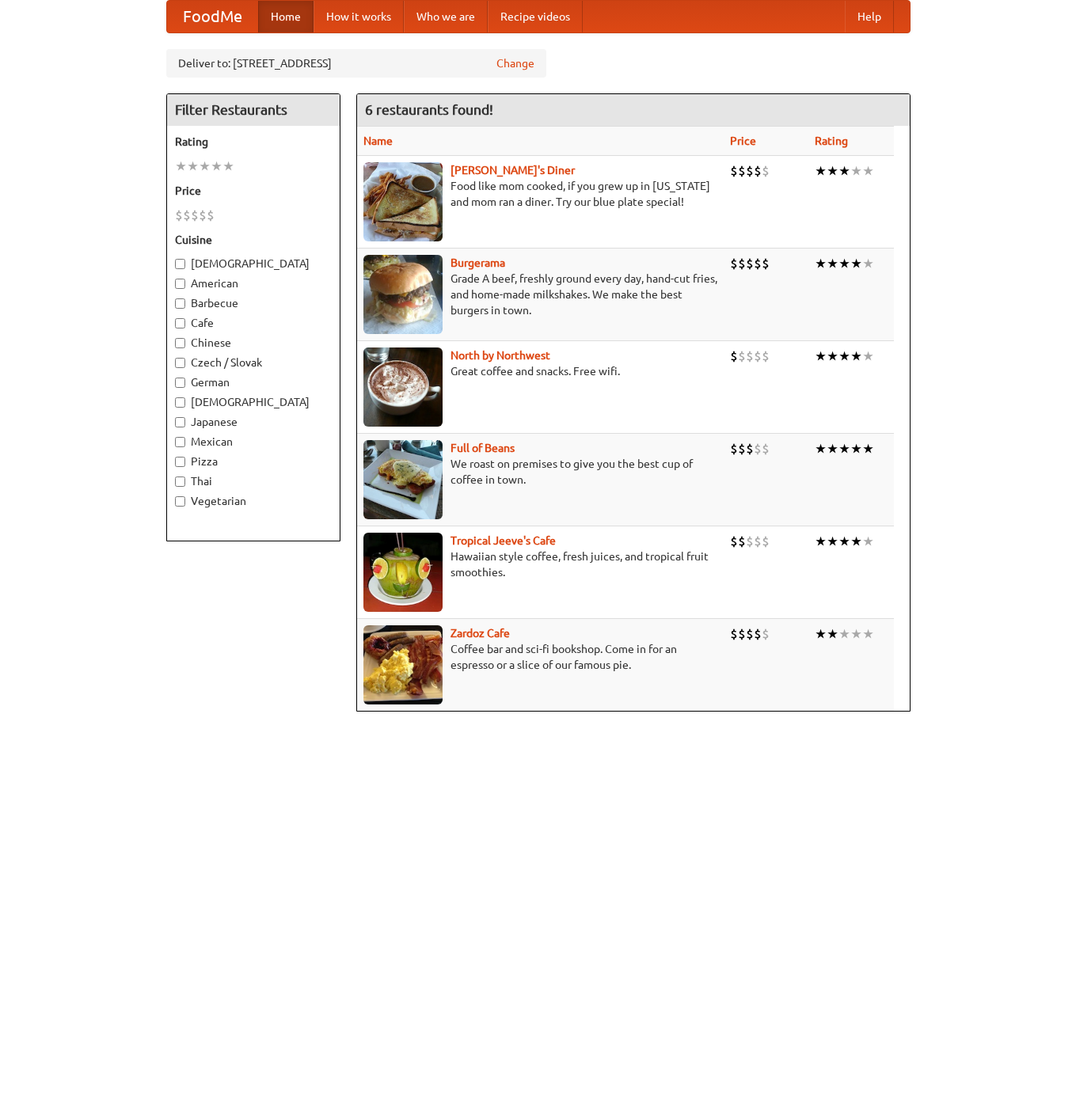 The height and width of the screenshot is (1120, 1076). Describe the element at coordinates (254, 382) in the screenshot. I see `label: German` at that location.